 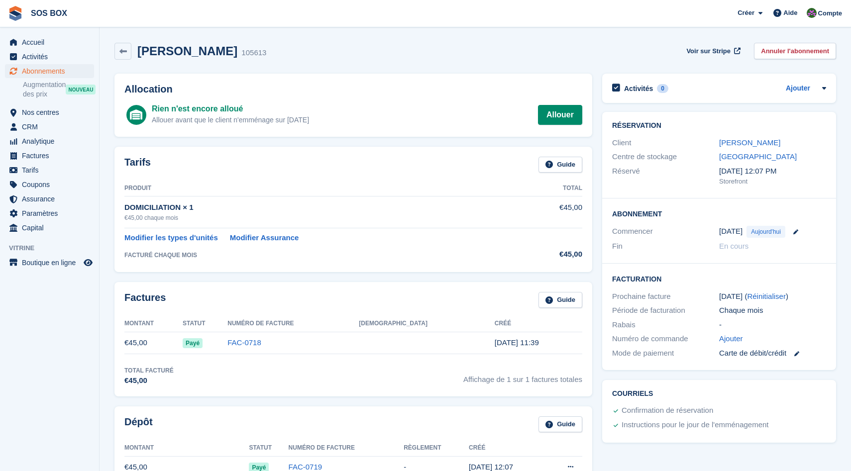 I want to click on th: Produit, so click(x=326, y=189).